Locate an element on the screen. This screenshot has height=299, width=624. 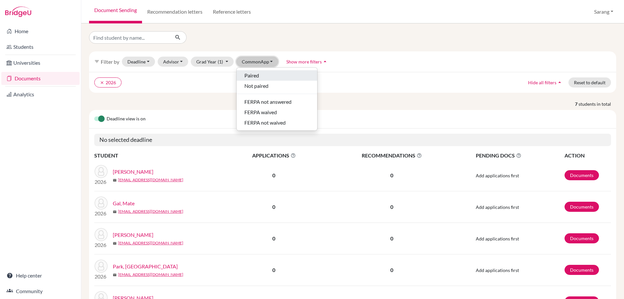
button: Show more filtersarrow_drop_up is located at coordinates (307, 61).